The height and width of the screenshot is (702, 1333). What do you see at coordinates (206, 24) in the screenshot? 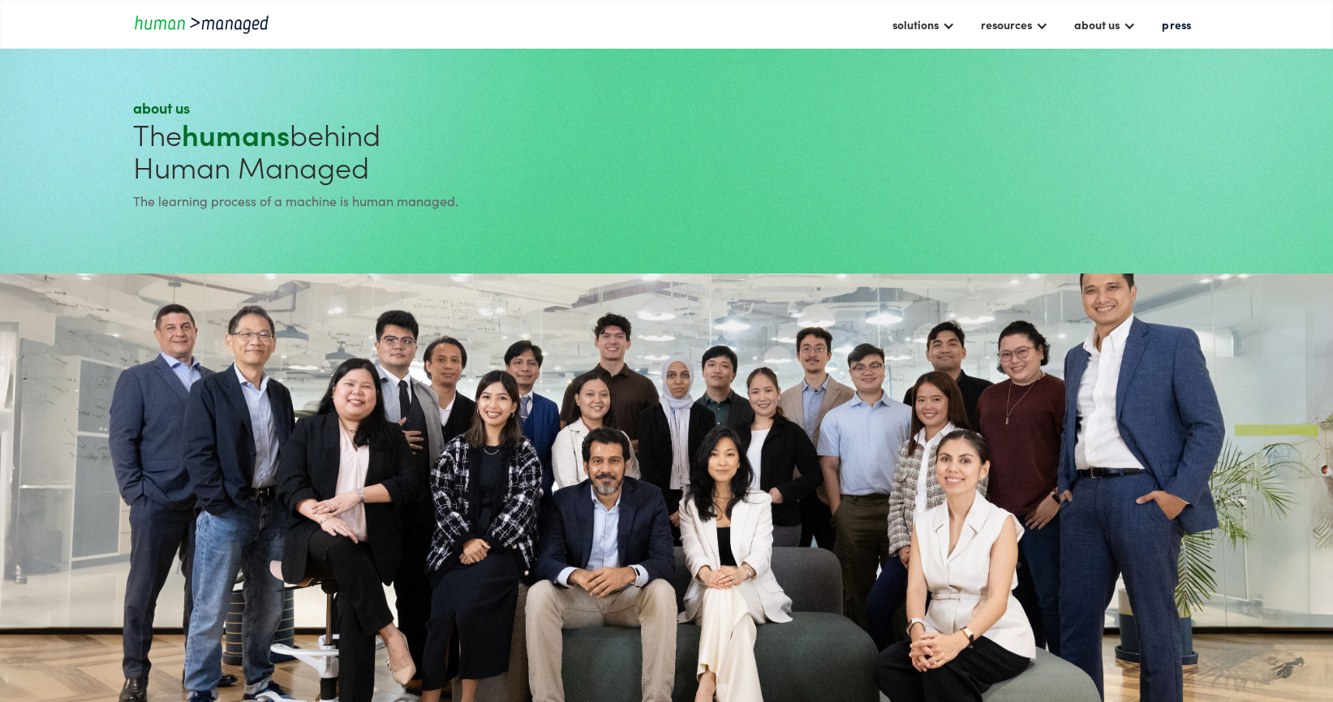
I see `a: home` at bounding box center [206, 24].